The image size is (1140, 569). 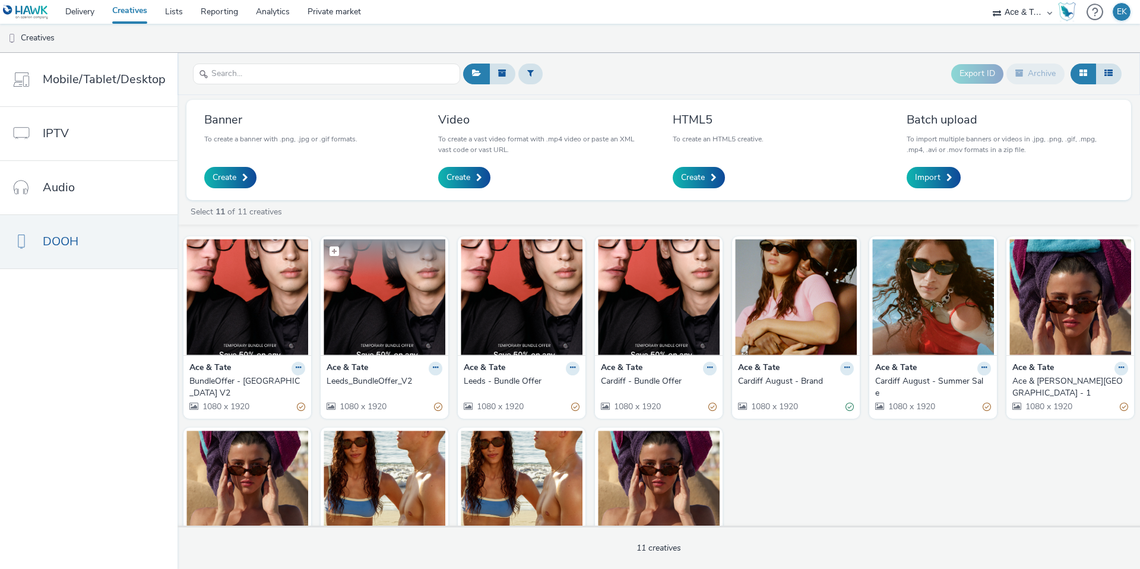 I want to click on a: Cardiff - Bundle Offer, so click(x=658, y=381).